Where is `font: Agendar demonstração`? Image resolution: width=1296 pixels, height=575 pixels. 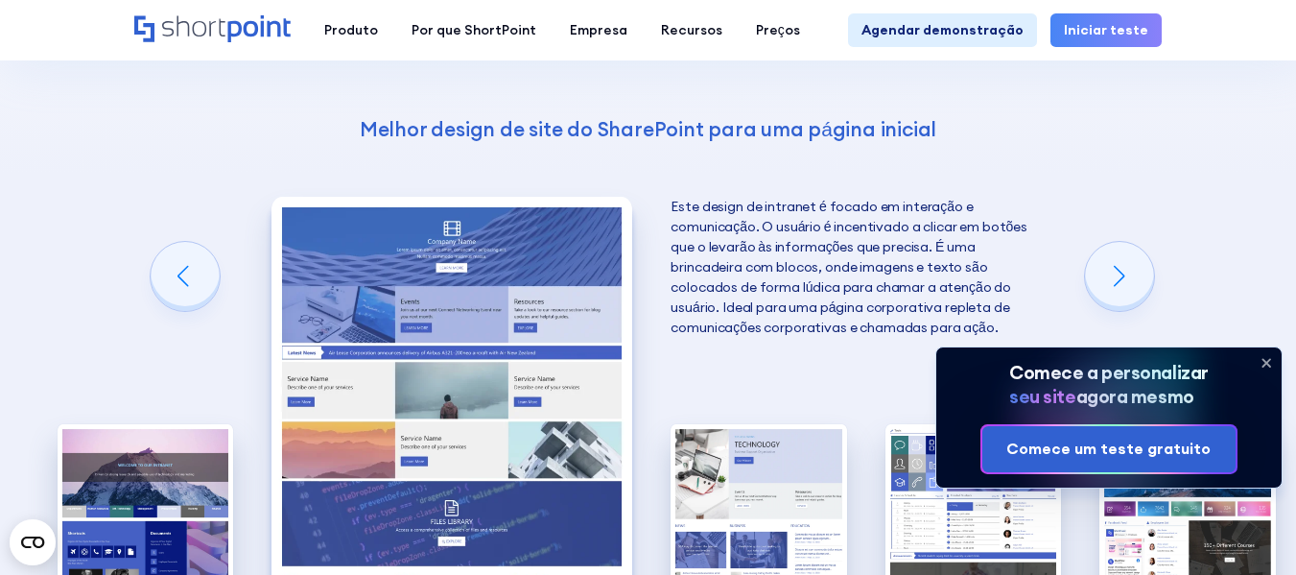 font: Agendar demonstração is located at coordinates (942, 30).